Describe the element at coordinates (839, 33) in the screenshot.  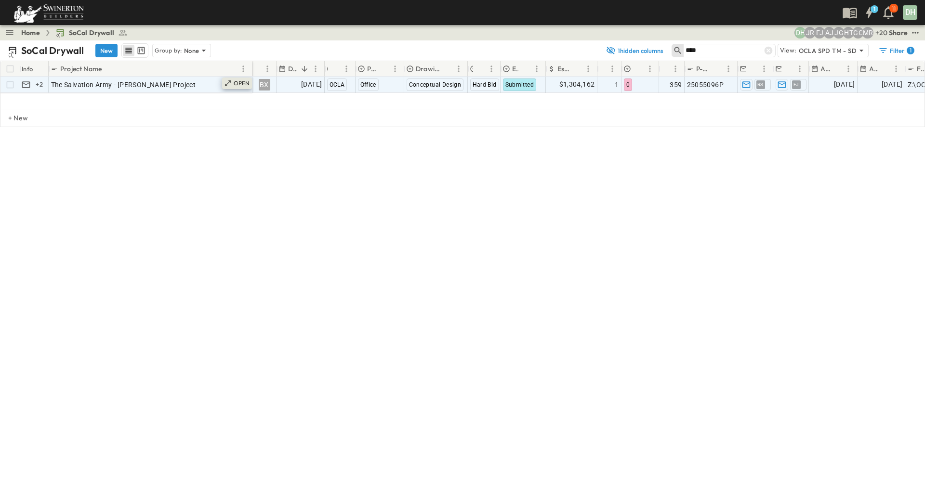
I see `div: Jorge Garcia (jorgarcia@swinerton.com)` at that location.